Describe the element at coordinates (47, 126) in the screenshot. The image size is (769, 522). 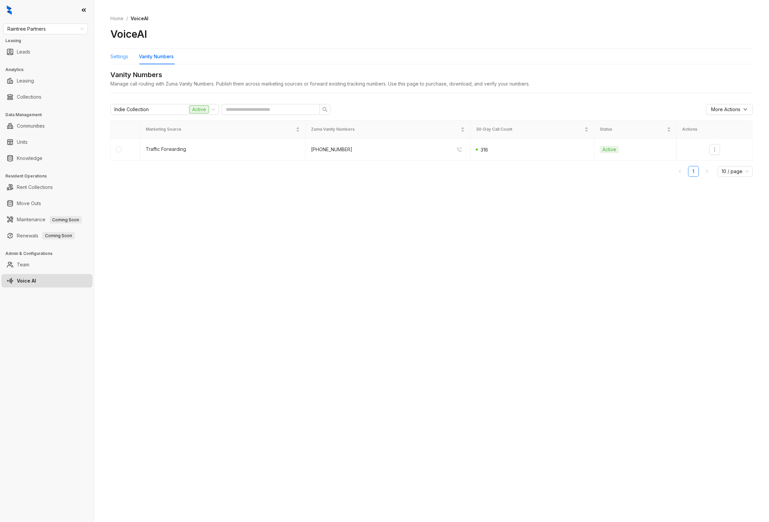
I see `li: Communities` at that location.